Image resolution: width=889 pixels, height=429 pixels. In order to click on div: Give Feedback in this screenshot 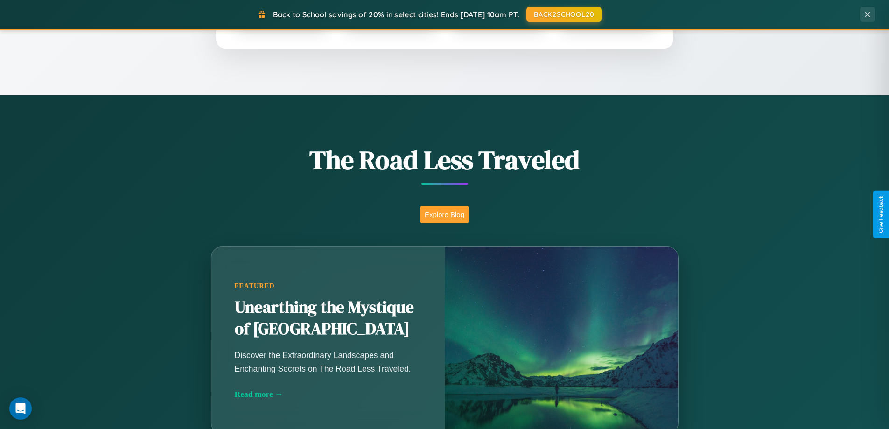, I will do `click(881, 214)`.